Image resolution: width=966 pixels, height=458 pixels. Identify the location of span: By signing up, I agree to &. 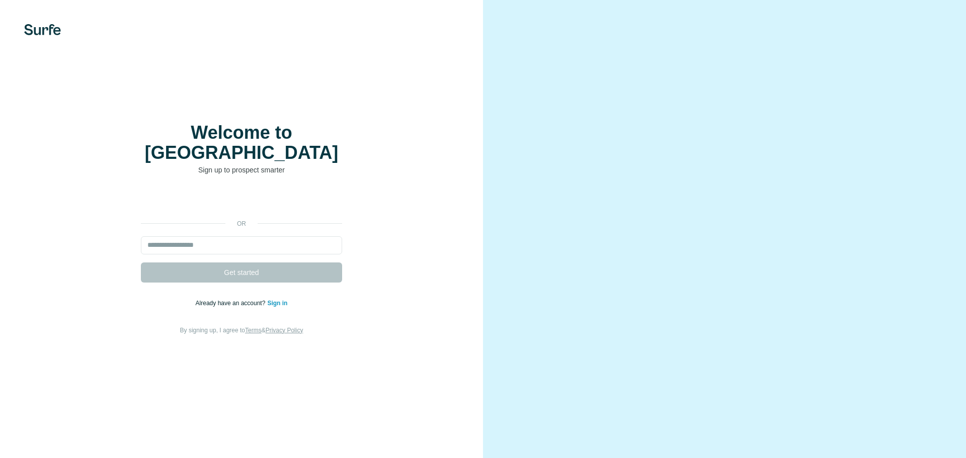
(241, 331).